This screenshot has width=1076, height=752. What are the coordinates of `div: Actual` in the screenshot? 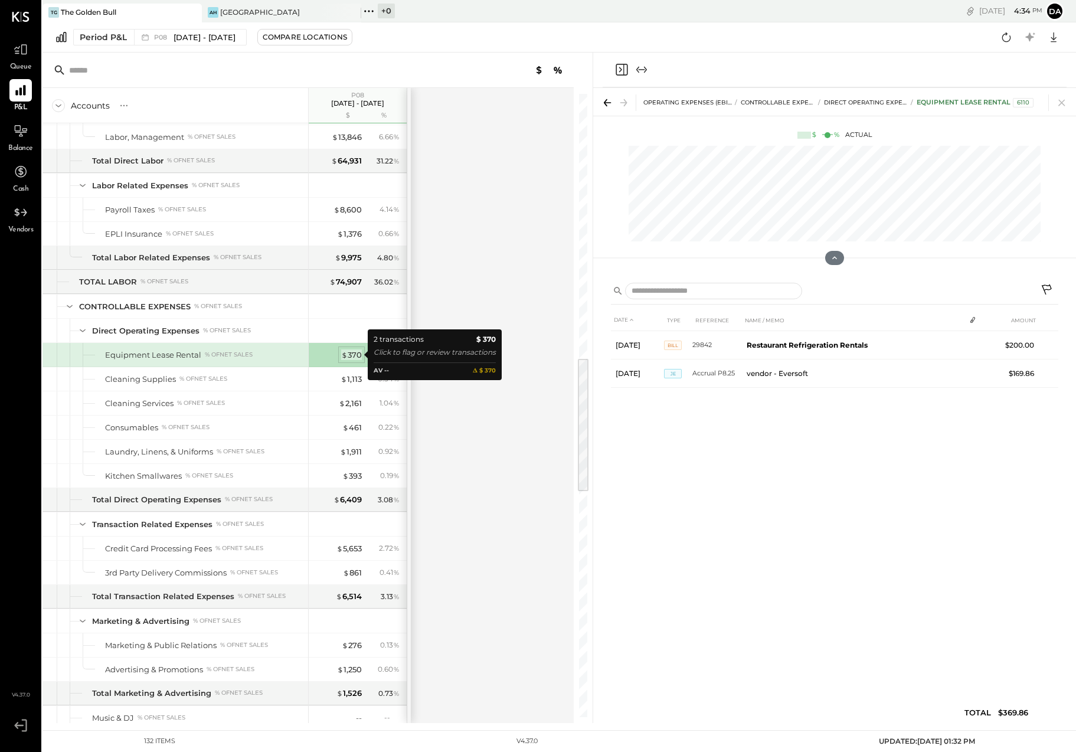 It's located at (835, 135).